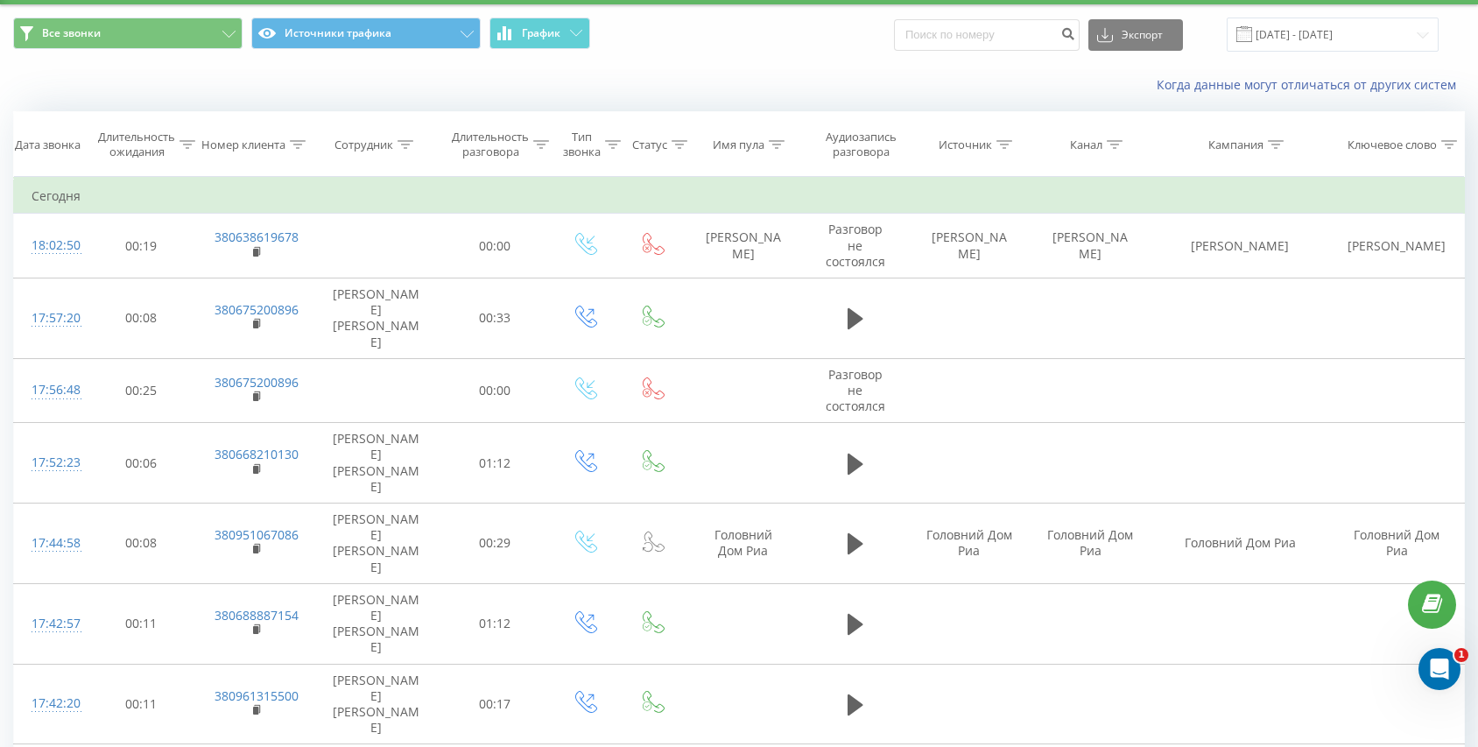 The image size is (1478, 747). What do you see at coordinates (257, 454) in the screenshot?
I see `a: 380668210130` at bounding box center [257, 454].